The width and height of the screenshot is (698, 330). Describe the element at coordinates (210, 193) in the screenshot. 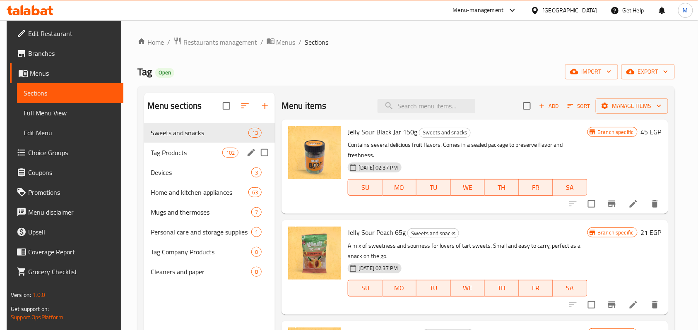

I see `div: Home and kitchen appliances63` at that location.